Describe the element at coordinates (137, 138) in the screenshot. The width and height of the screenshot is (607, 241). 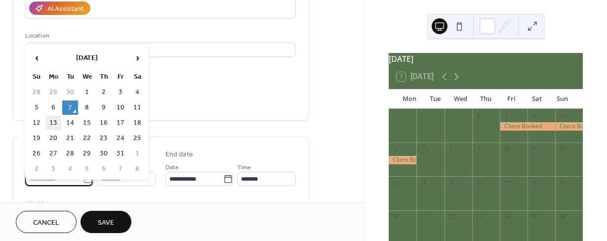
I see `td: 25` at that location.